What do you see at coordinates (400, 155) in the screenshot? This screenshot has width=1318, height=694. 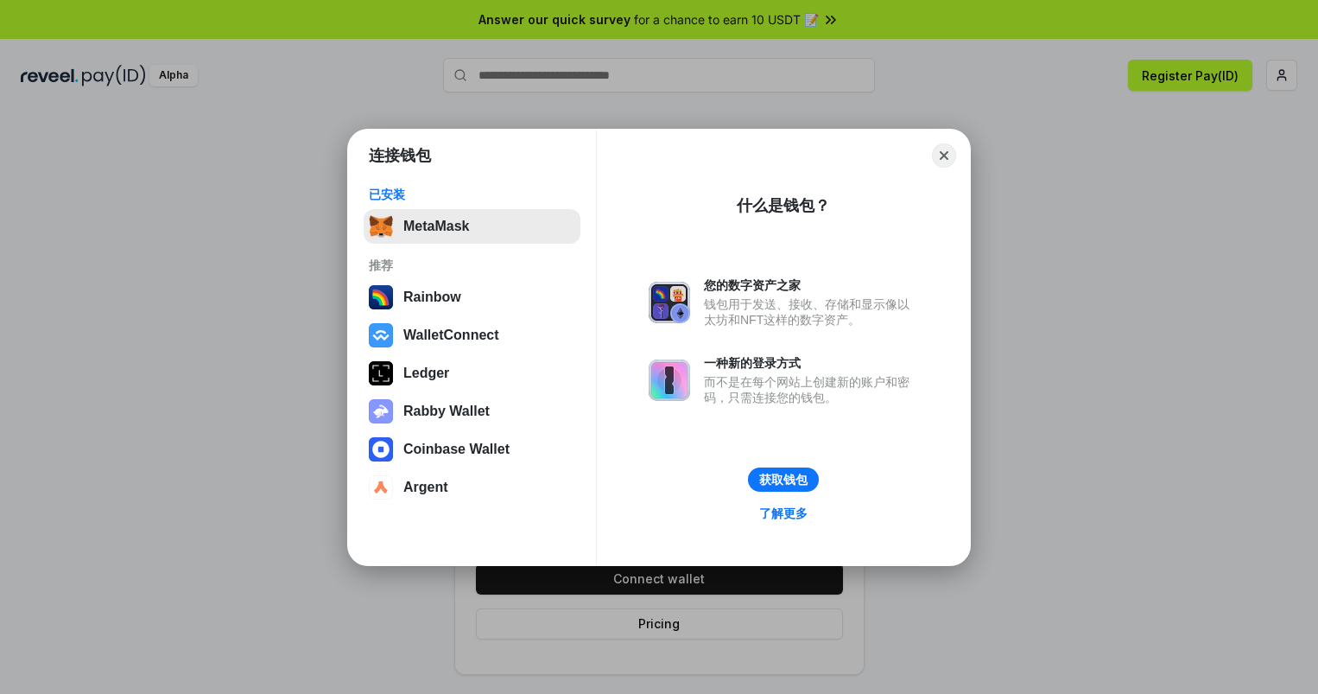 I see `h1: 连接钱包` at bounding box center [400, 155].